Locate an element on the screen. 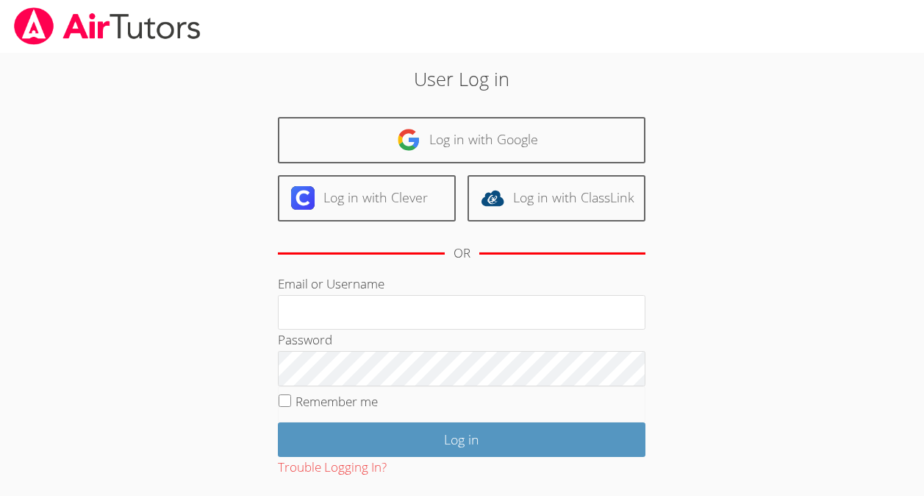  a: Log in with Google is located at coordinates (462, 140).